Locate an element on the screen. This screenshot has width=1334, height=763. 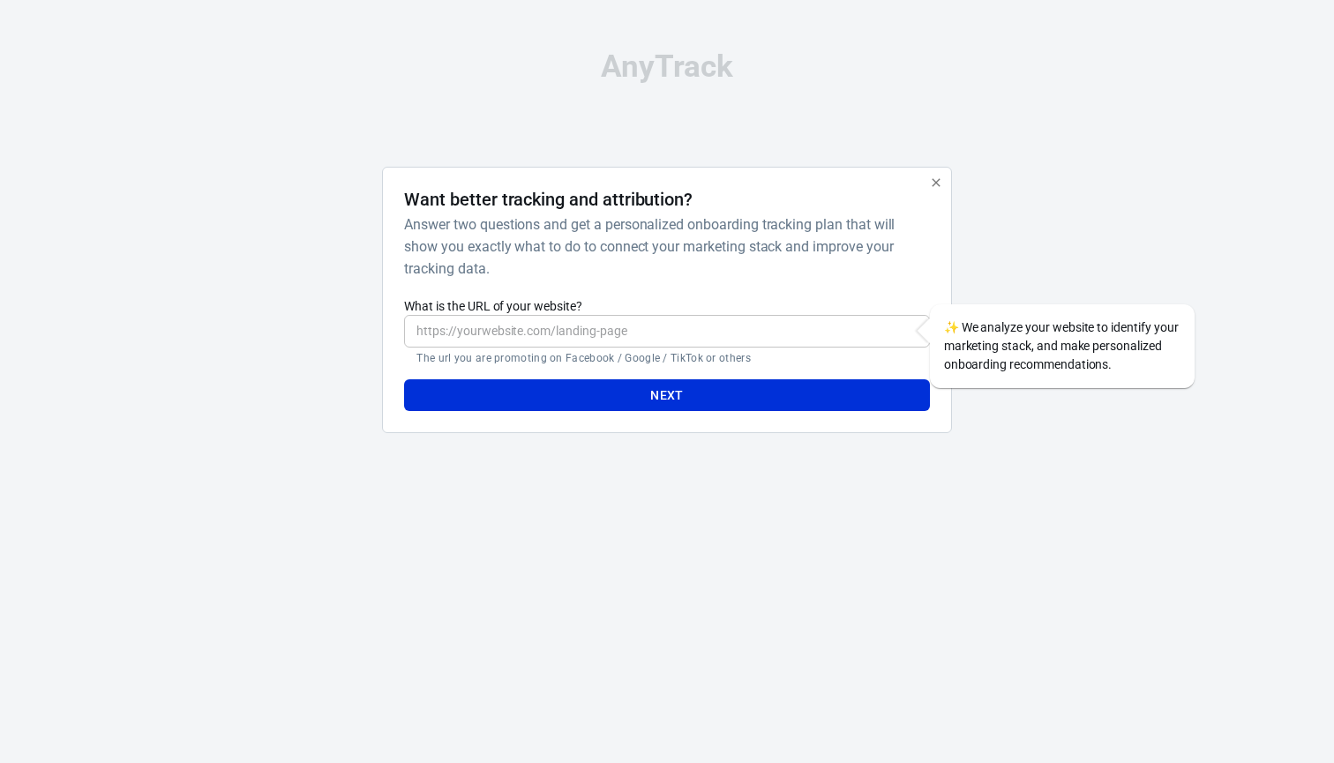
input: https://yourwebsite.com/landing-page is located at coordinates (666, 331).